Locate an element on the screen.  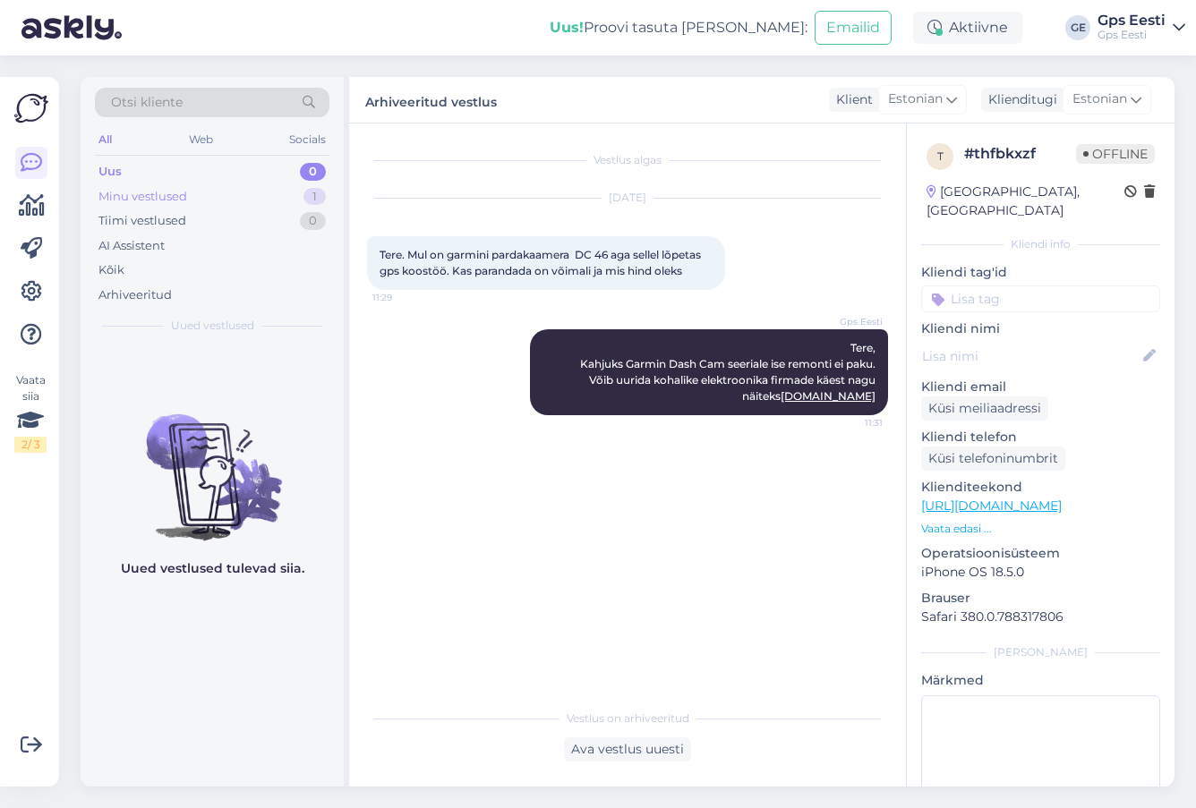
div: Socials is located at coordinates (307, 140).